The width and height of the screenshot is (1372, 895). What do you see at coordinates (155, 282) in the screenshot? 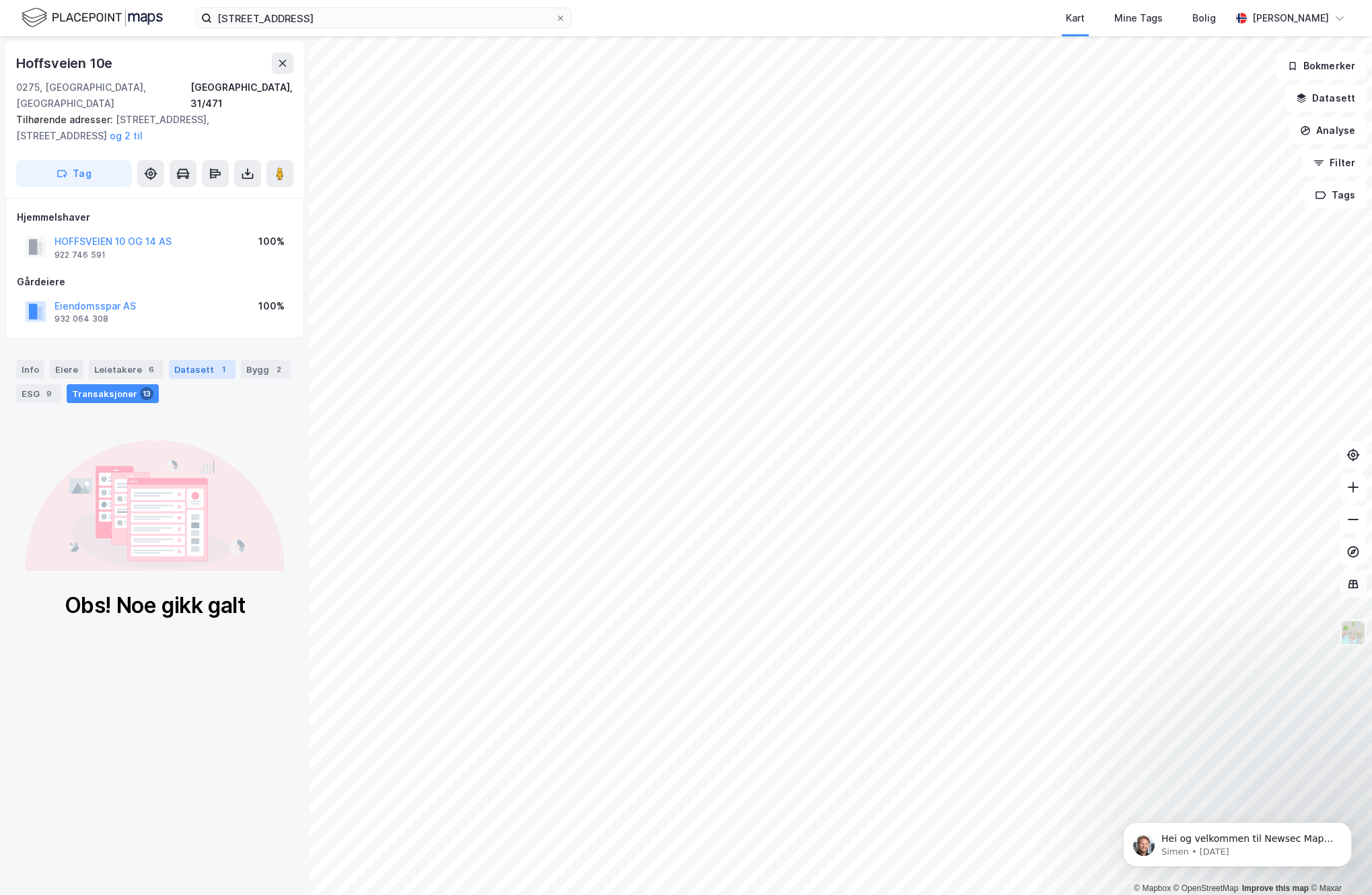
I see `div: Gårdeiere` at bounding box center [155, 282].